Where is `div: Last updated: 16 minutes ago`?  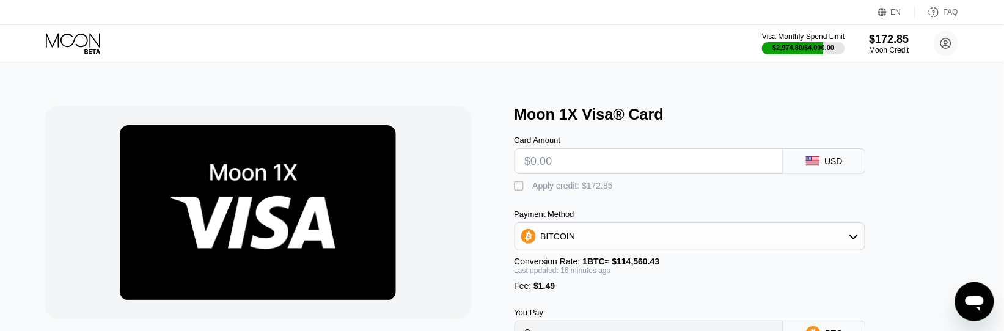 div: Last updated: 16 minutes ago is located at coordinates (690, 271).